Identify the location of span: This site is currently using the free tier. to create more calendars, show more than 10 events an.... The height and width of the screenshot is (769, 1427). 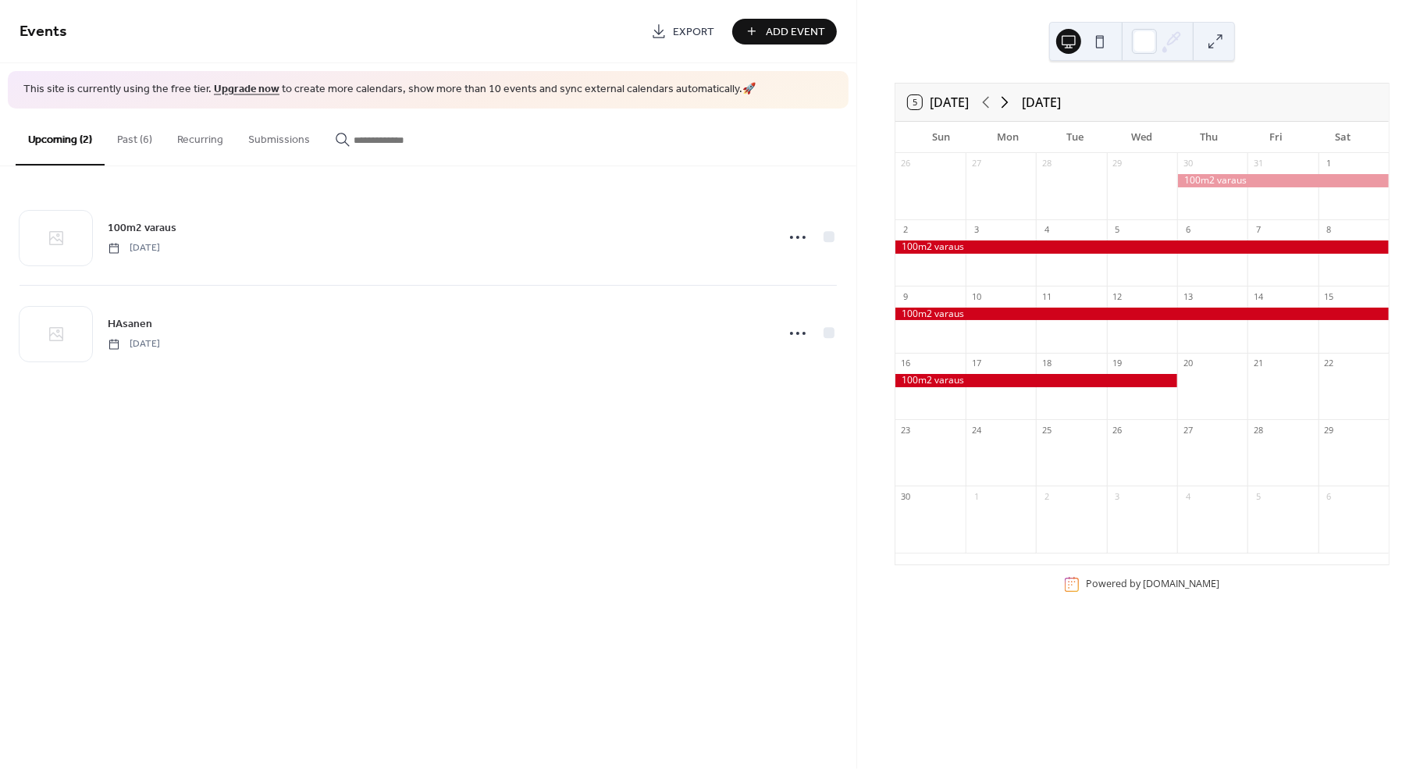
(390, 91).